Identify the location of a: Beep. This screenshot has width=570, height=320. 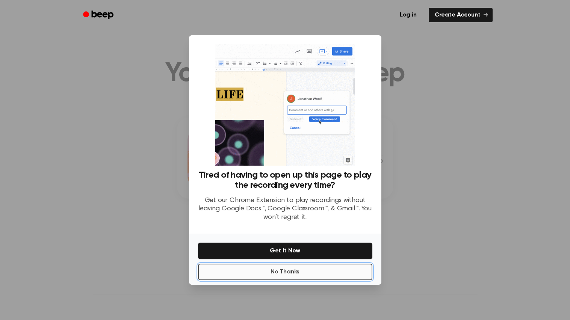
(99, 15).